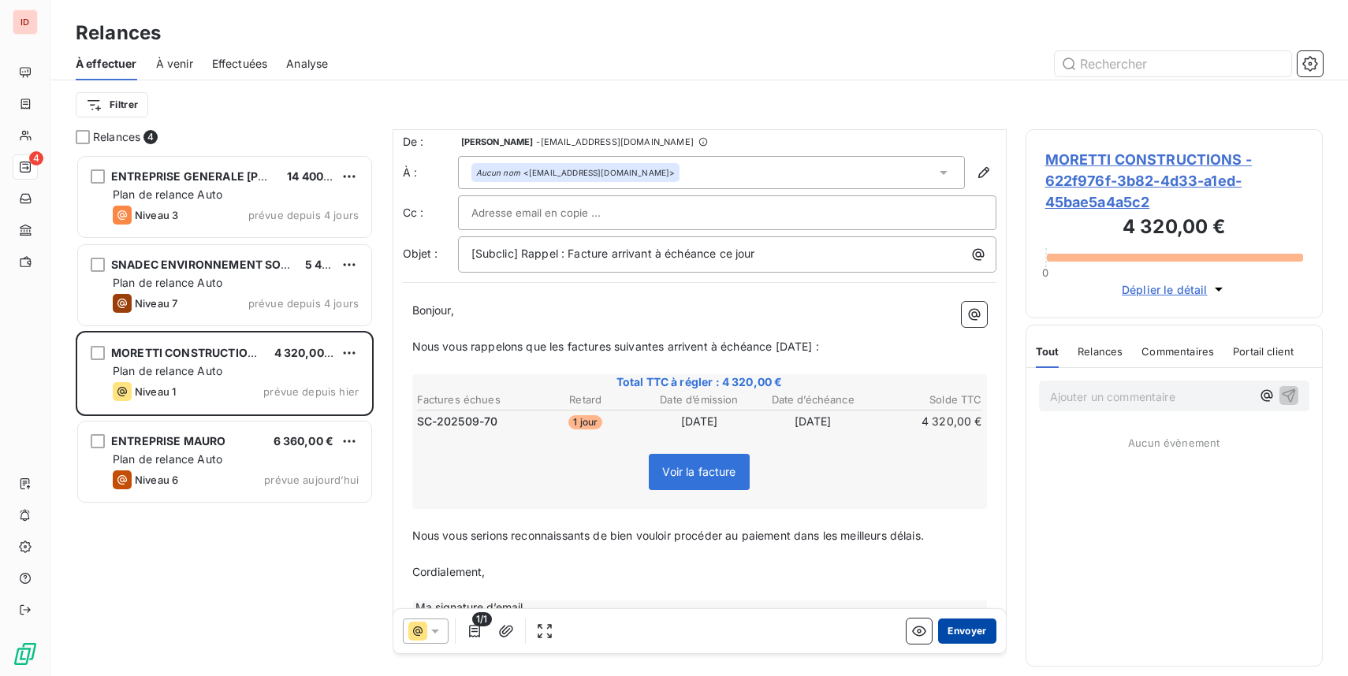  What do you see at coordinates (430, 213) in the screenshot?
I see `label: Cc :` at bounding box center [430, 213].